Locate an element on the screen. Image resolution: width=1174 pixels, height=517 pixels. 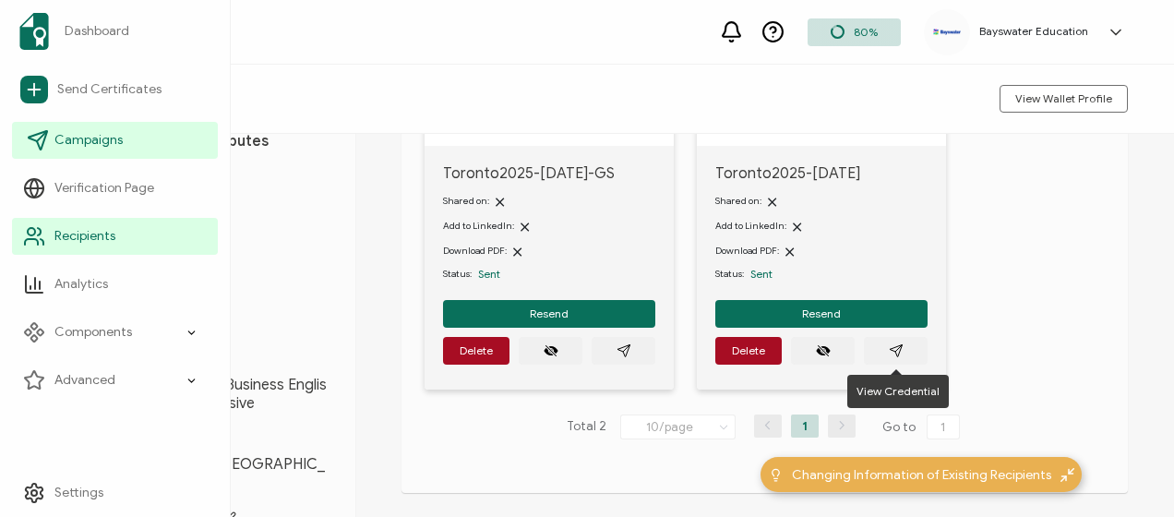
span: Analytics is located at coordinates (81, 284).